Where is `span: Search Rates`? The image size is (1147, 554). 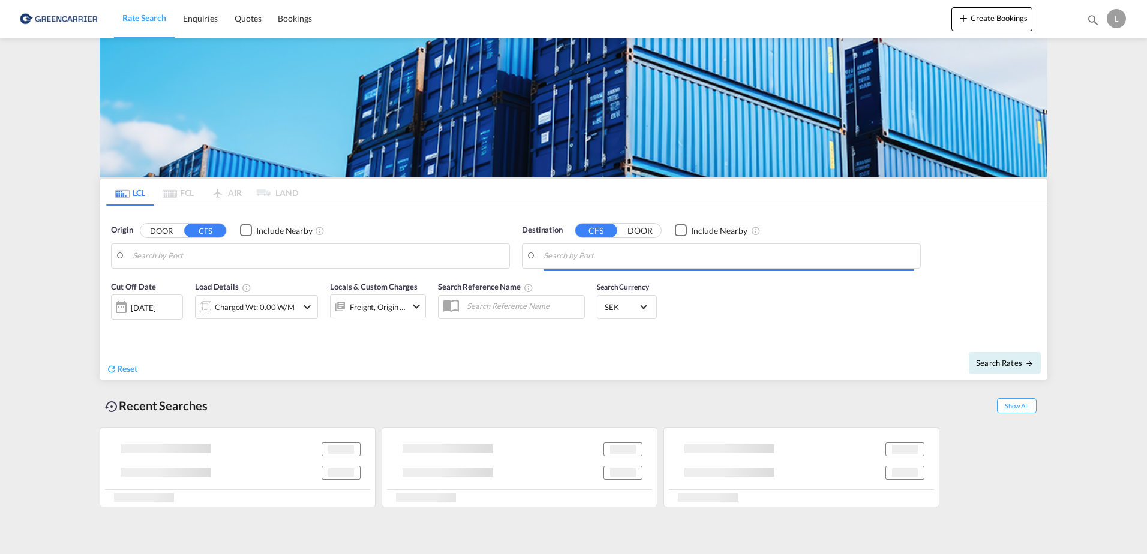 span: Search Rates is located at coordinates (1005, 363).